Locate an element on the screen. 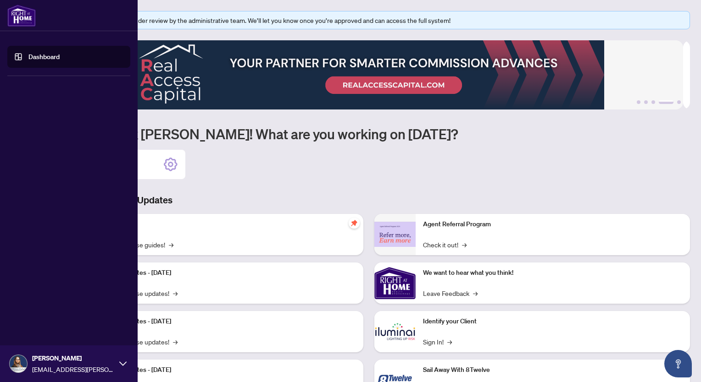 The height and width of the screenshot is (382, 701). img: Slide 3 is located at coordinates (365, 75).